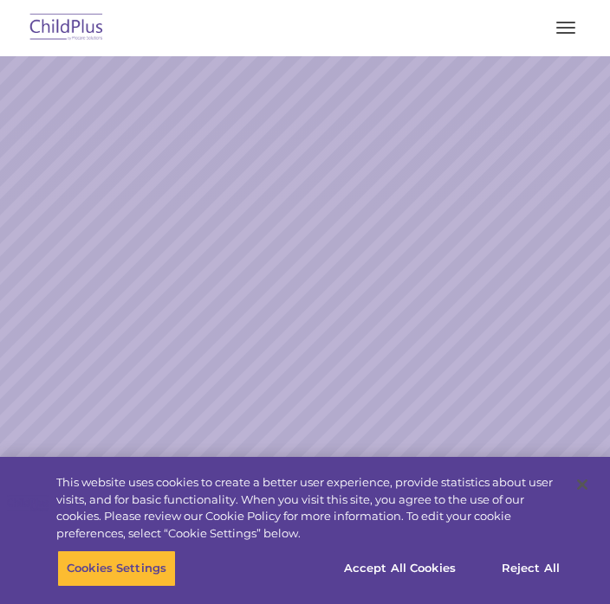 This screenshot has width=610, height=604. What do you see at coordinates (311, 508) in the screenshot?
I see `div: This website uses cookies to create a better user experience, provide statistics about user visit...` at bounding box center [311, 508].